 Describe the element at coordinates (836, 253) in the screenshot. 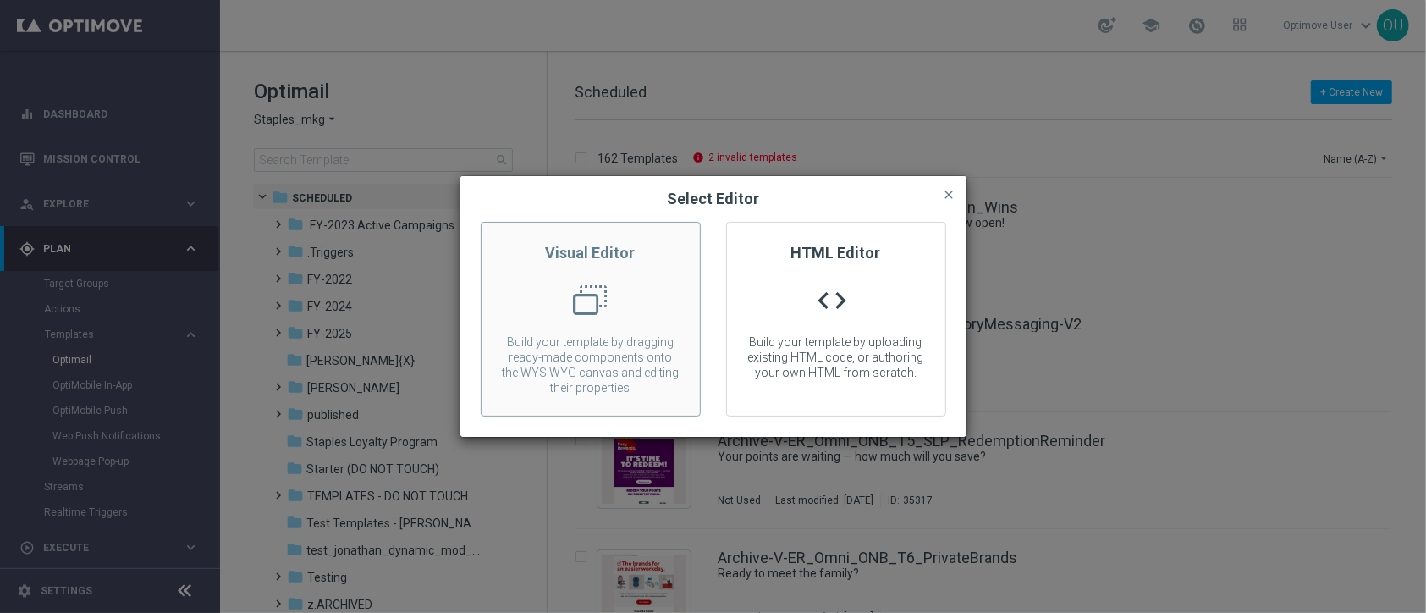

I see `h2: HTML Editor` at that location.